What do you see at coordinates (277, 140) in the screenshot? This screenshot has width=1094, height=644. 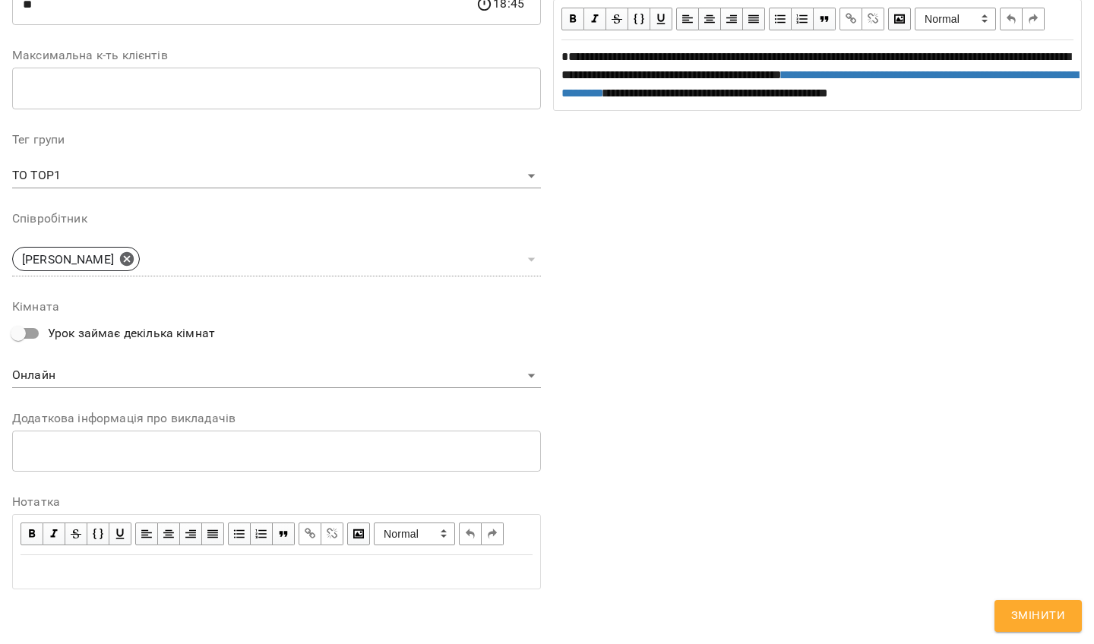 I see `label: Тег групи` at bounding box center [277, 140].